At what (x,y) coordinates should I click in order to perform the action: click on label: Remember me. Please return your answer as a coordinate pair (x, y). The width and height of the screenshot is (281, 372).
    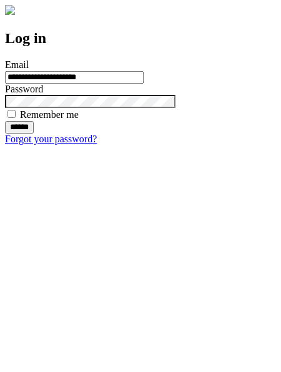
    Looking at the image, I should click on (49, 114).